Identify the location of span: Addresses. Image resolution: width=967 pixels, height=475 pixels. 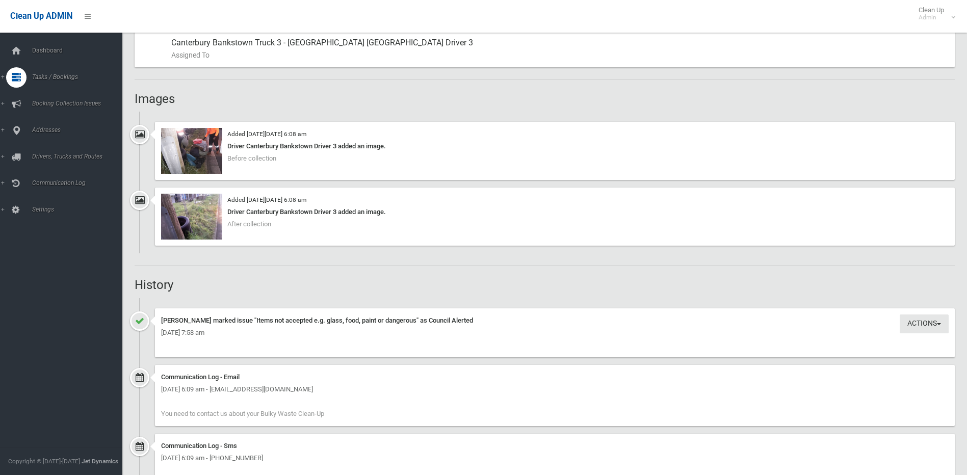
(79, 130).